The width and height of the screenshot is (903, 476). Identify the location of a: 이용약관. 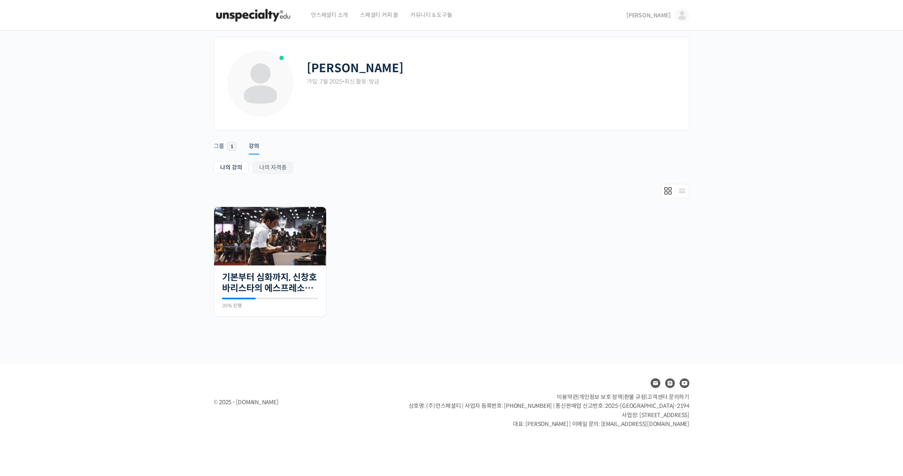
(567, 397).